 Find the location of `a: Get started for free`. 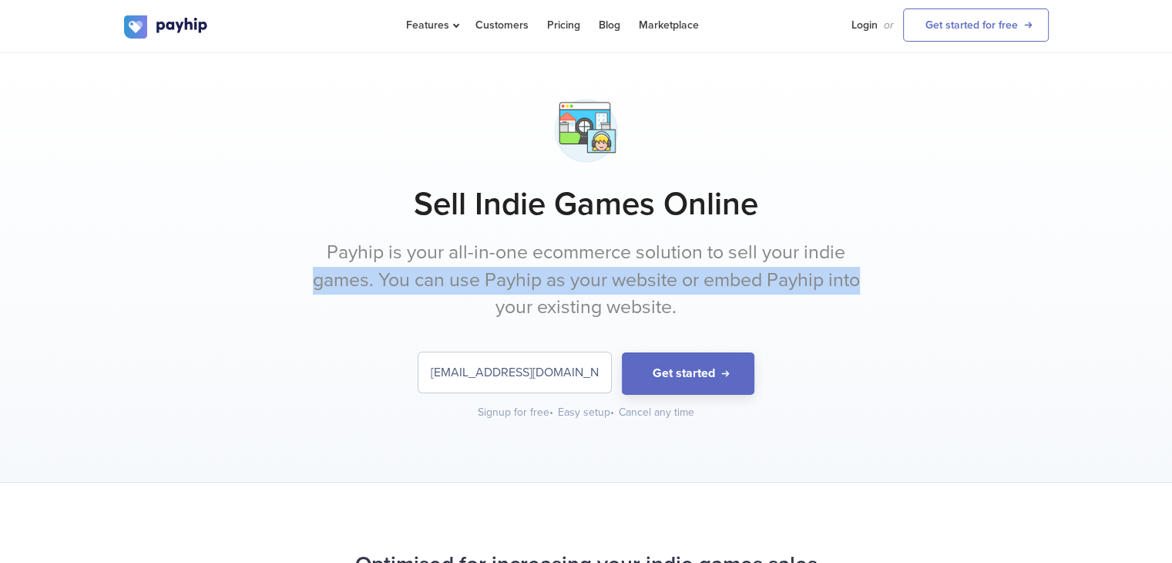

a: Get started for free is located at coordinates (976, 25).